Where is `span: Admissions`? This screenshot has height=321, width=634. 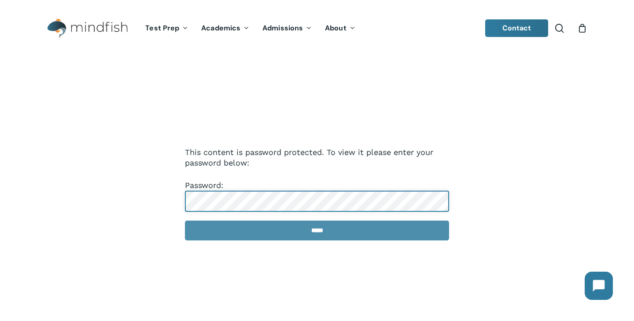
span: Admissions is located at coordinates (283, 28).